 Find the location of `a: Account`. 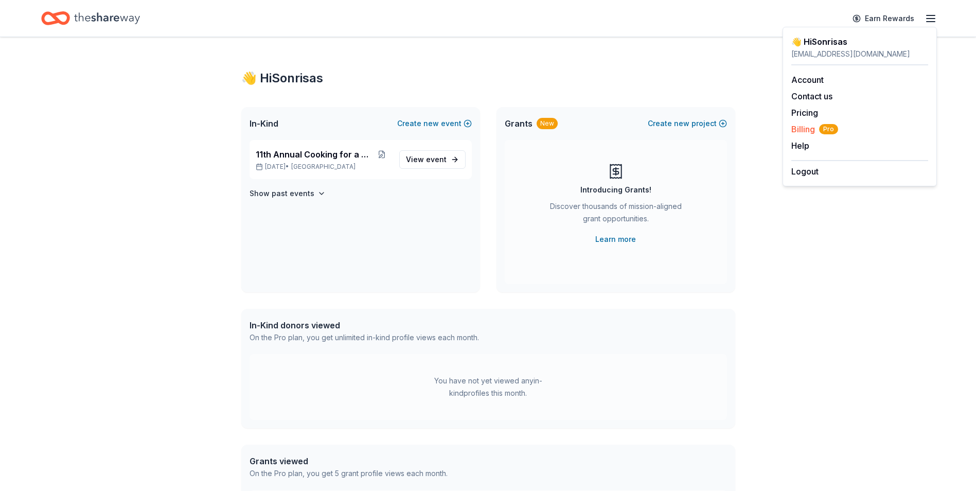

a: Account is located at coordinates (807, 80).